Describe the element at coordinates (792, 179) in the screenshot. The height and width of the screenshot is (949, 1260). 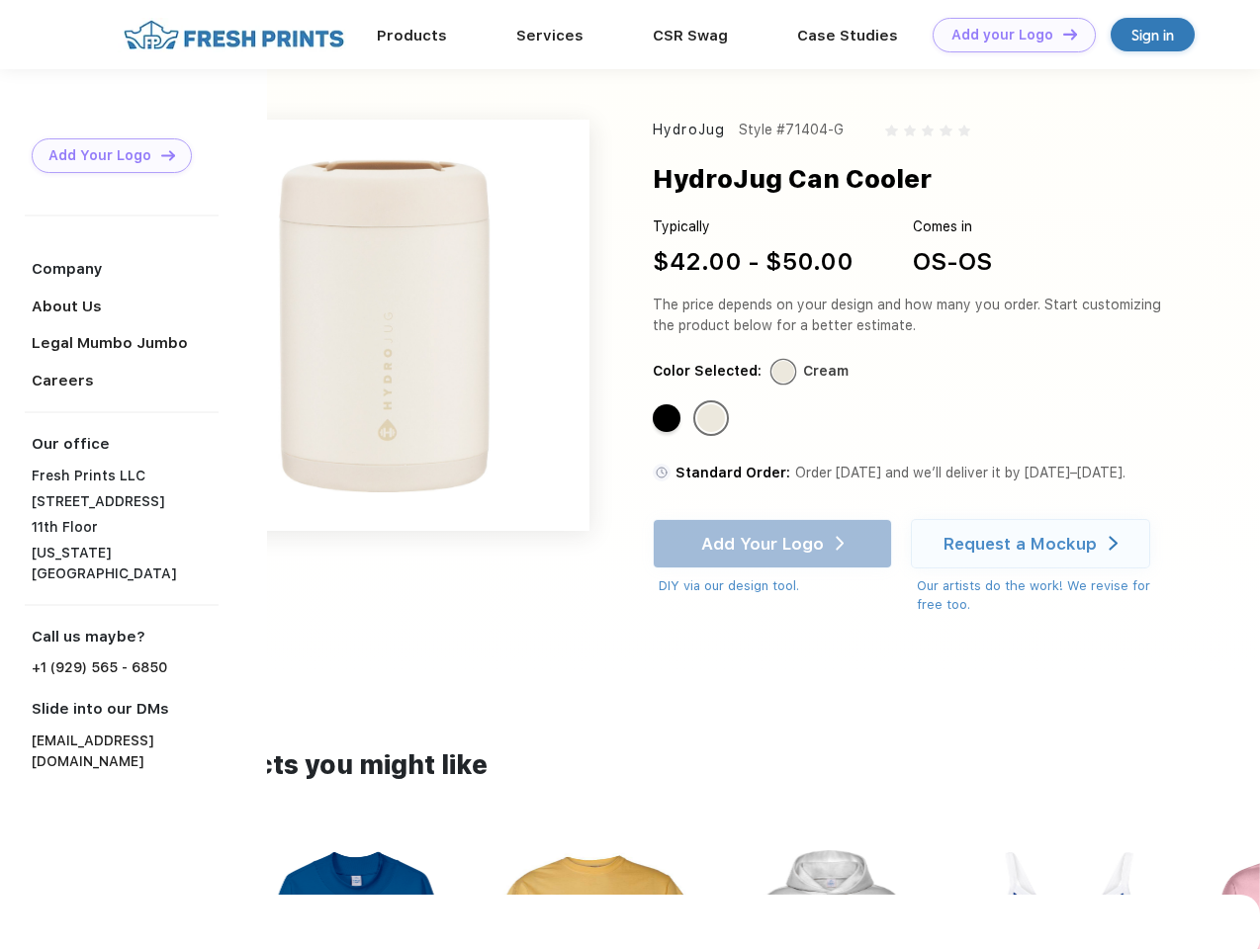
I see `div: HydroJug Can Cooler` at that location.